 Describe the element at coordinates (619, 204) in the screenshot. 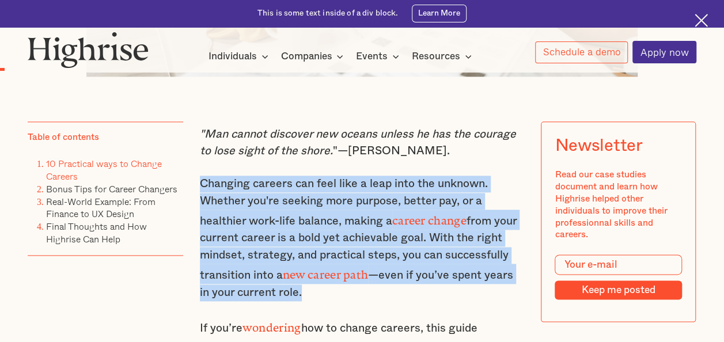

I see `div: Read our case studies document and learn how Highrise helped other individuals to improve their p...` at that location.